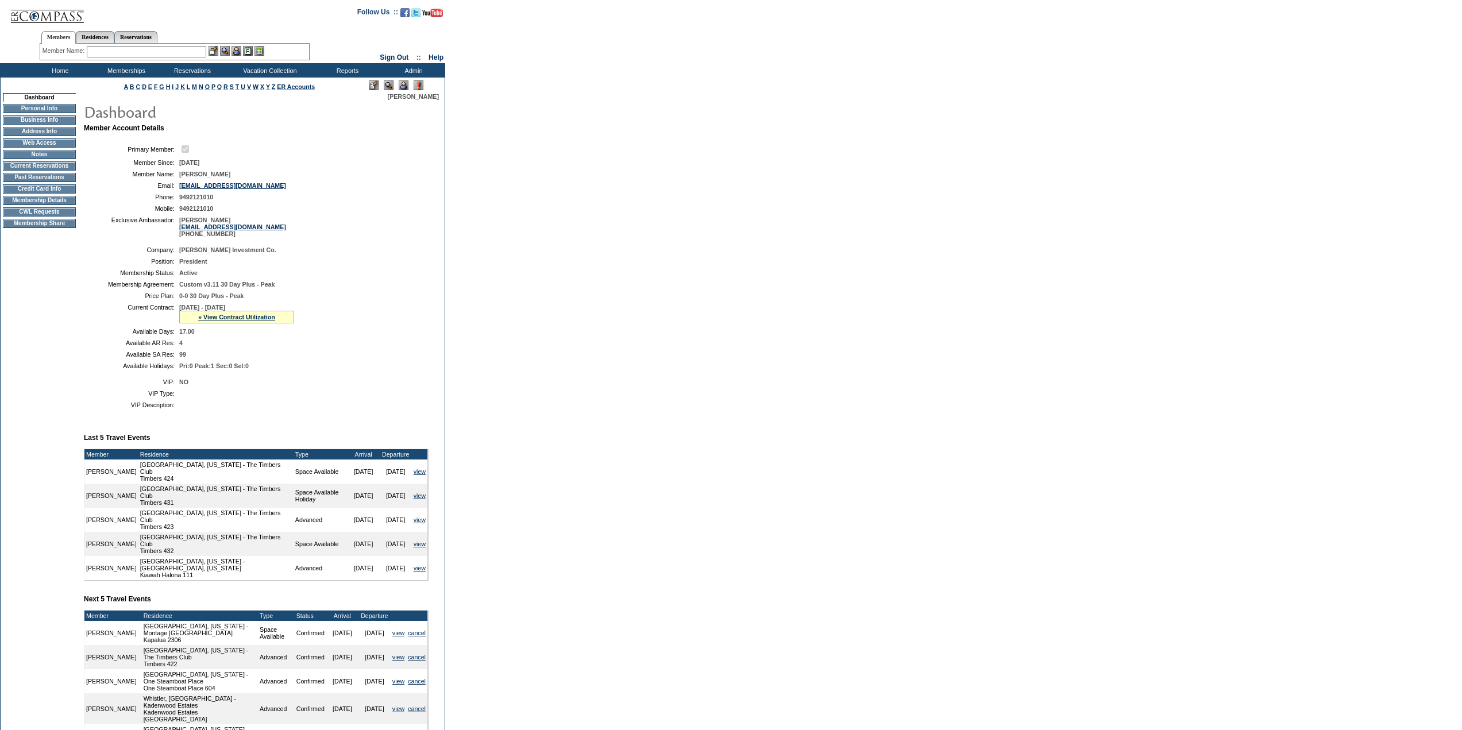 Image resolution: width=1462 pixels, height=730 pixels. Describe the element at coordinates (188, 87) in the screenshot. I see `a: L` at that location.